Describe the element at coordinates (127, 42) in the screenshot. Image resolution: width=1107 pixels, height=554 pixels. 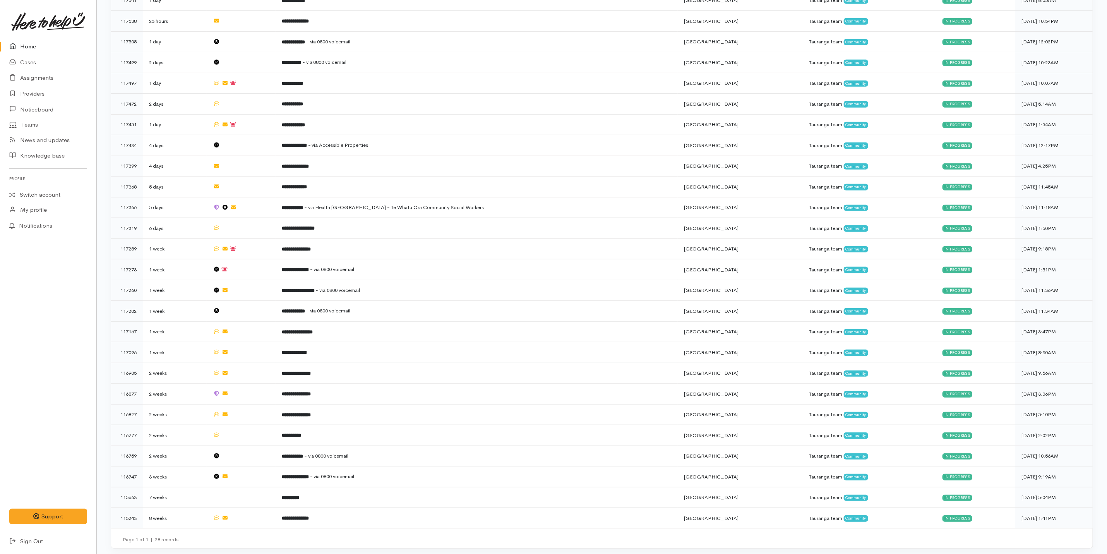
I see `td: 117508` at that location.